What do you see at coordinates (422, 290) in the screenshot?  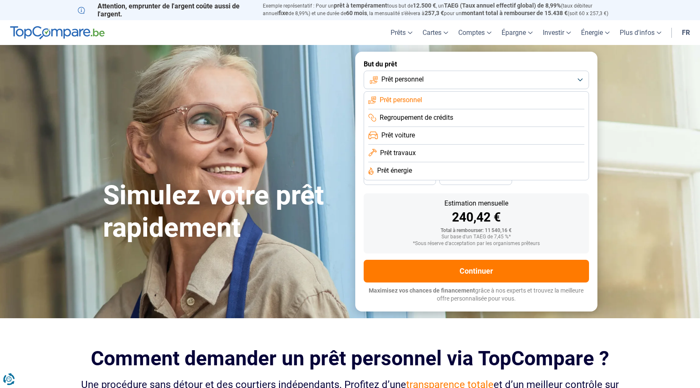 I see `span: Maximisez vos chances de financement` at bounding box center [422, 290].